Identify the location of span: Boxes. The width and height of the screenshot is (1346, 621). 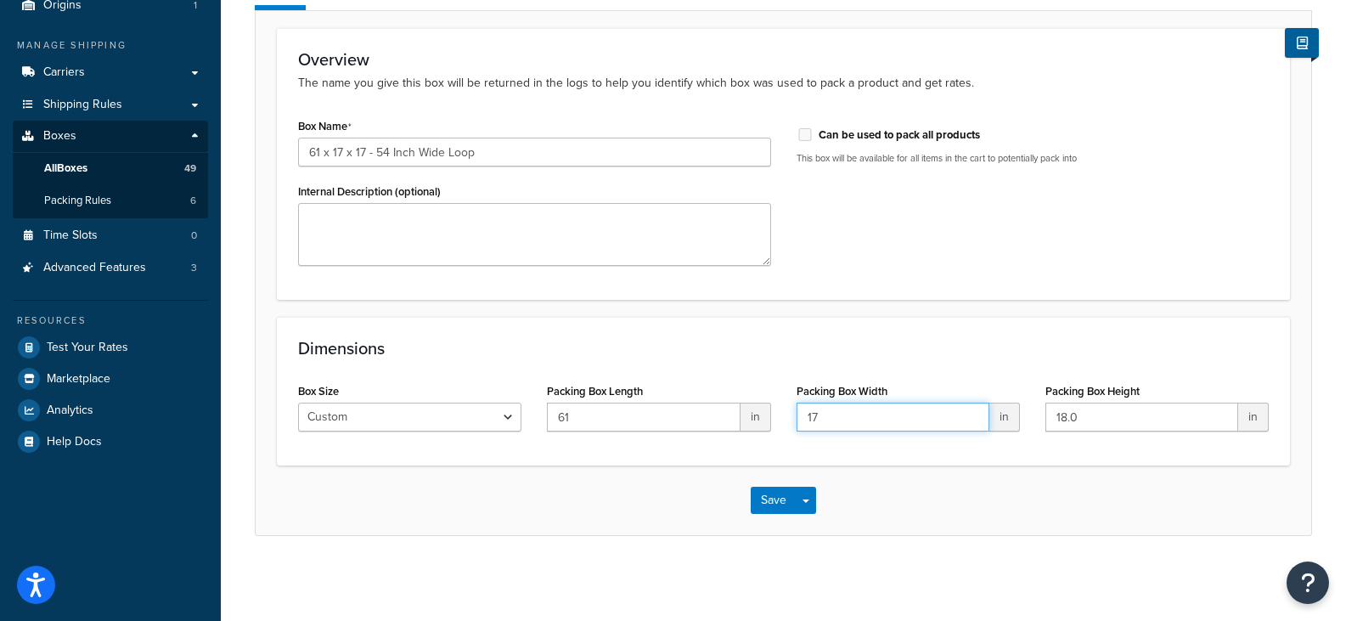
(59, 136).